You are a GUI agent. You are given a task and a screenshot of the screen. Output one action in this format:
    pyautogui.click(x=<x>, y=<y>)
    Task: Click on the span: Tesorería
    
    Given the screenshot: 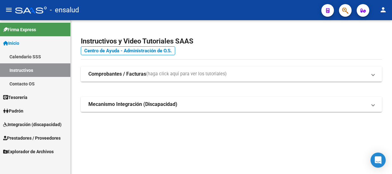 What is the action you would take?
    pyautogui.click(x=15, y=98)
    